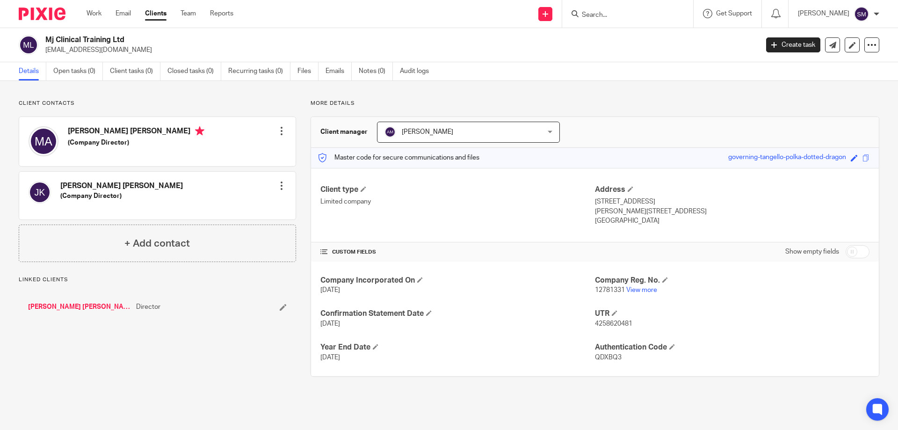 The height and width of the screenshot is (430, 898). I want to click on a: Work, so click(94, 14).